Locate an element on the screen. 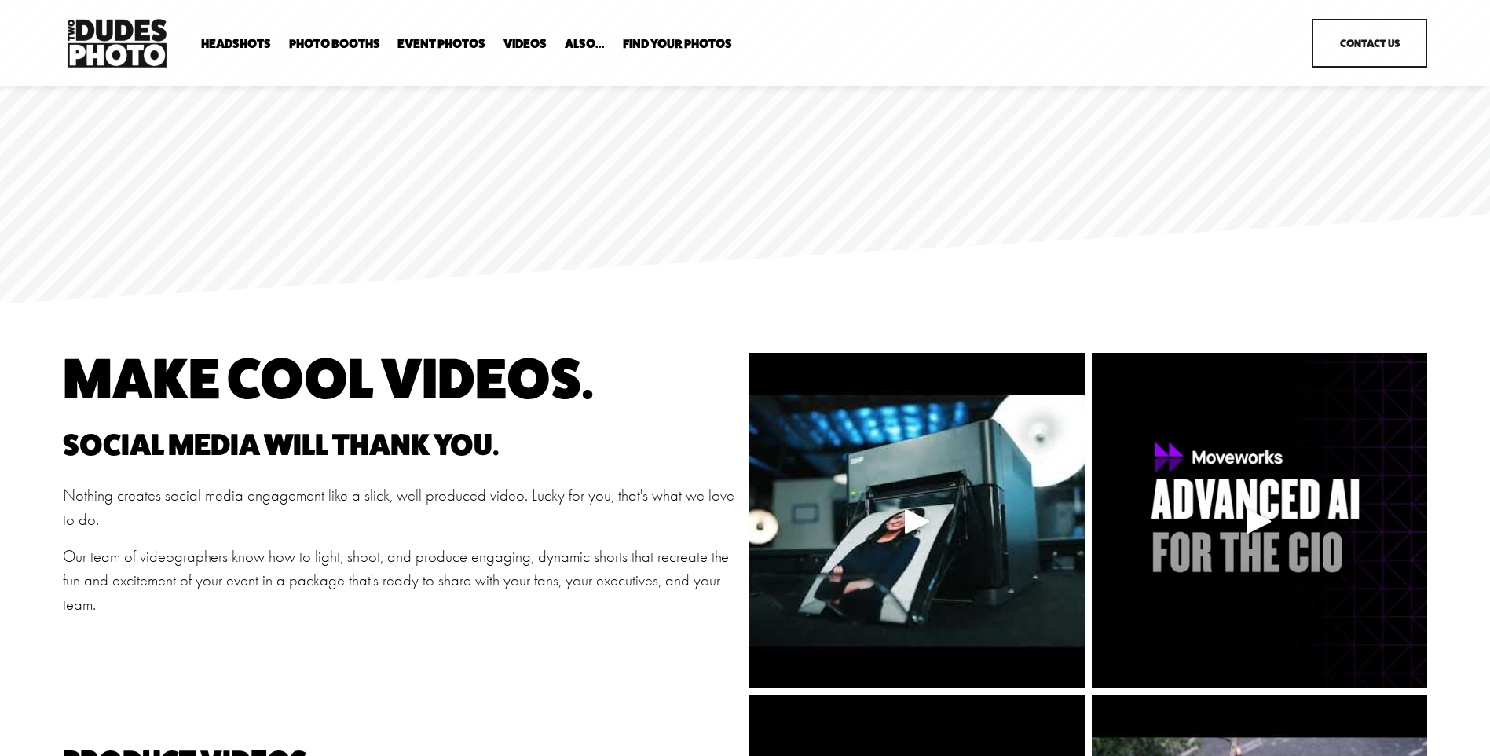  span: Headshots is located at coordinates (236, 44).